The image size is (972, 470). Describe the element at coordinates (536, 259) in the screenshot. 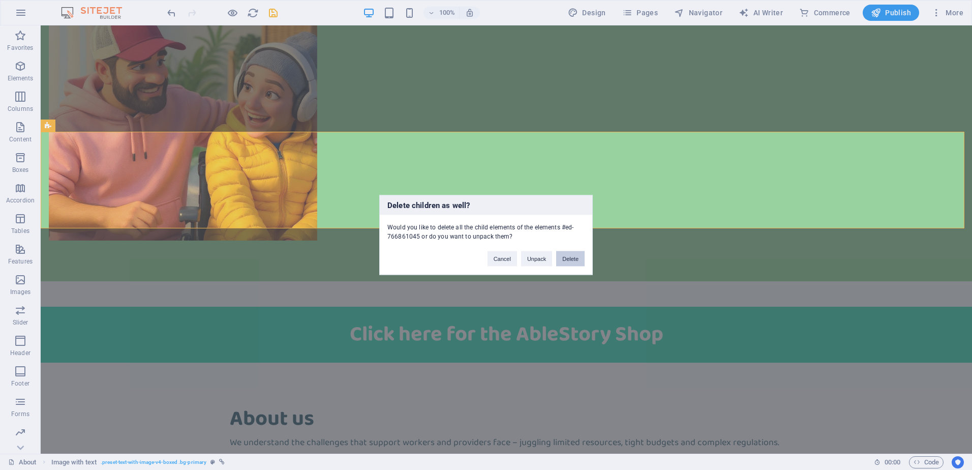

I see `button: Unpack` at that location.